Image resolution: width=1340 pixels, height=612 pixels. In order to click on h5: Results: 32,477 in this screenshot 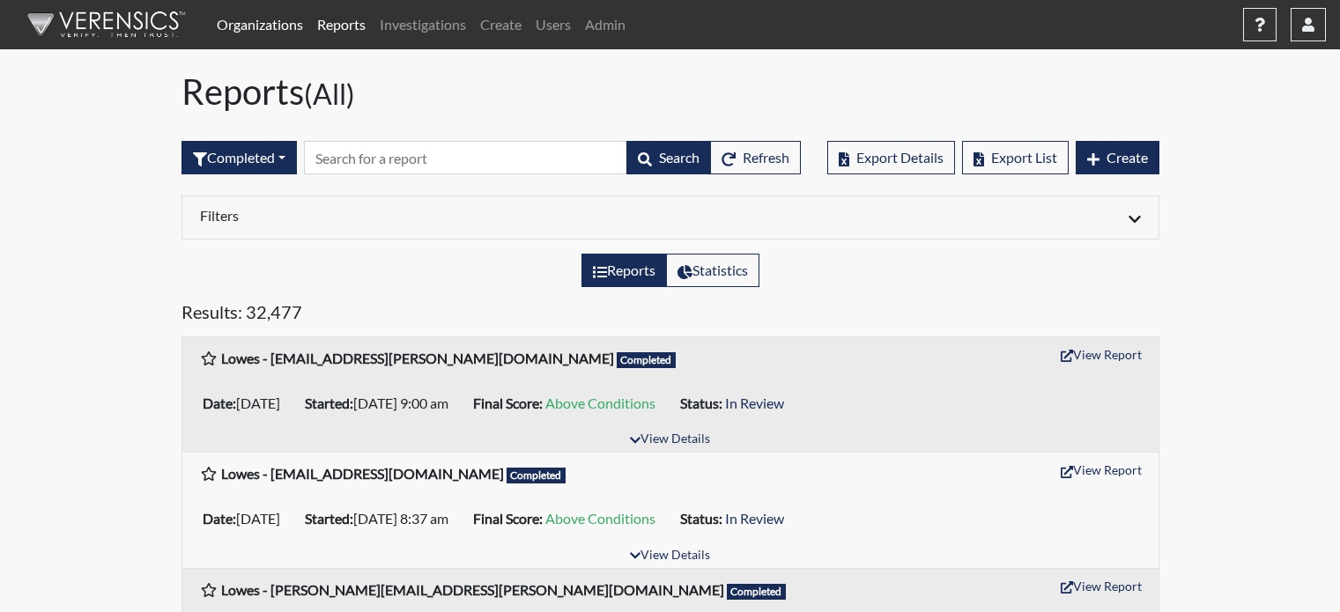, I will do `click(670, 315)`.